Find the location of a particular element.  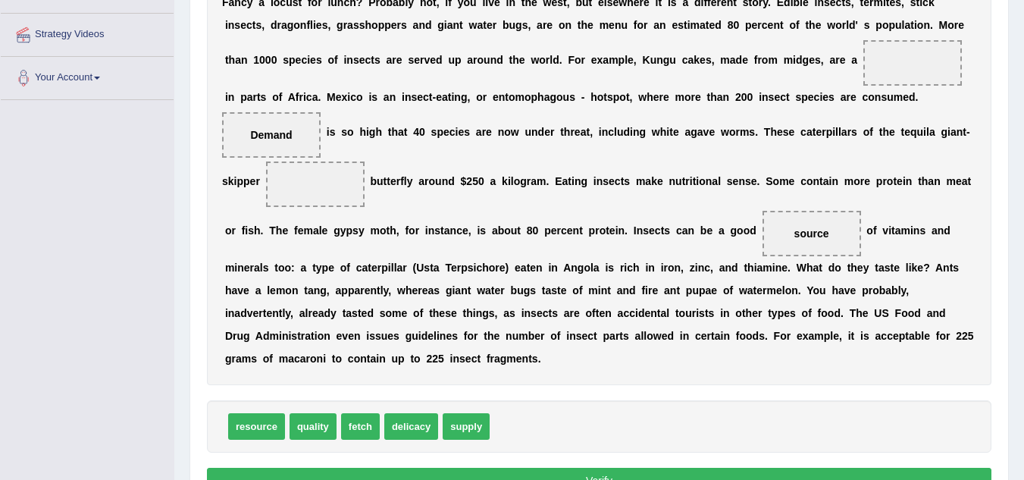

b: 1 is located at coordinates (256, 60).